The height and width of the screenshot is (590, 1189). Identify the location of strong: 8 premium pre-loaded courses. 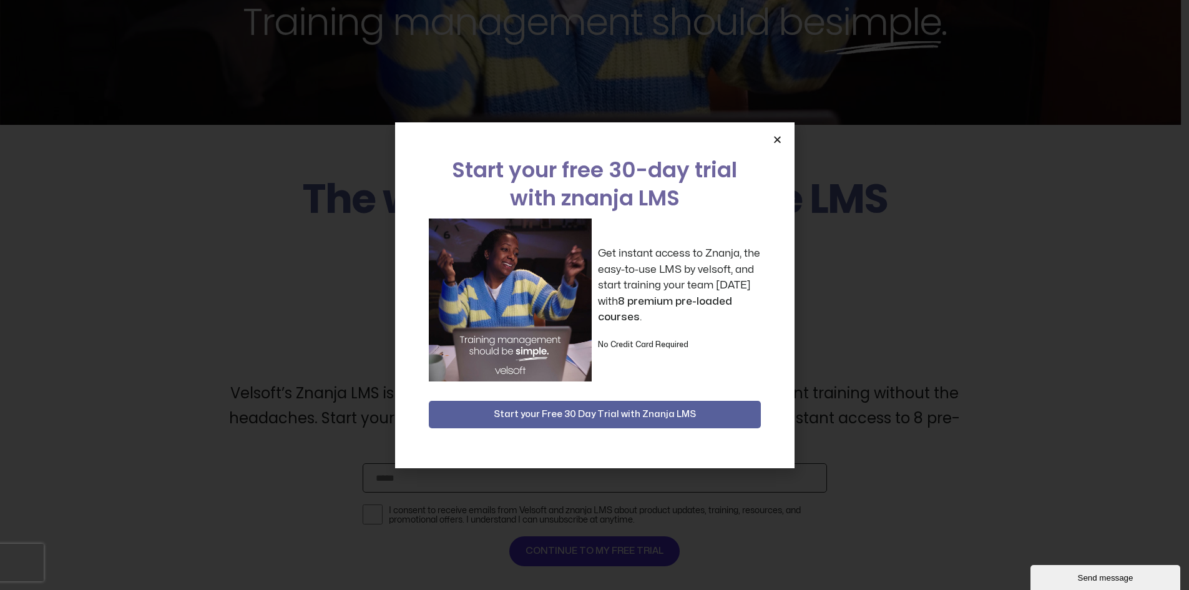
(665, 309).